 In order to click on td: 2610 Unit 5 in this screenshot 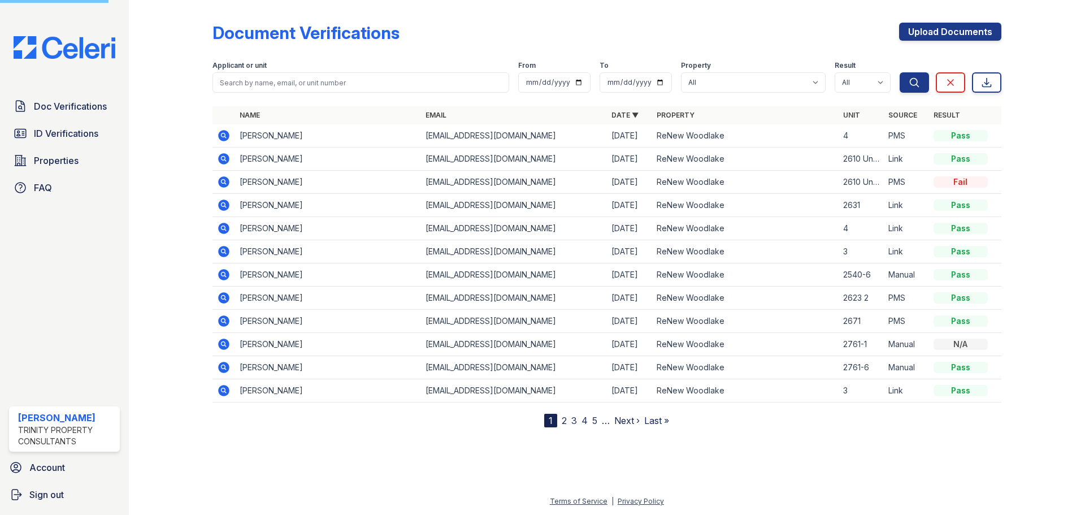, I will do `click(861, 182)`.